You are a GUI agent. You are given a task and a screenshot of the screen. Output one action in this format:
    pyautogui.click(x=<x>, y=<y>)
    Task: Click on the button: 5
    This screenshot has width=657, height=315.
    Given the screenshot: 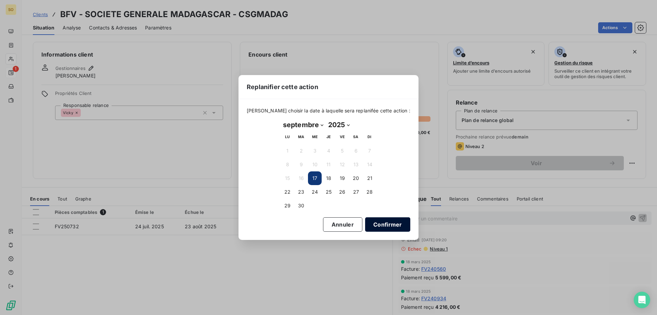 What is the action you would take?
    pyautogui.click(x=342, y=151)
    